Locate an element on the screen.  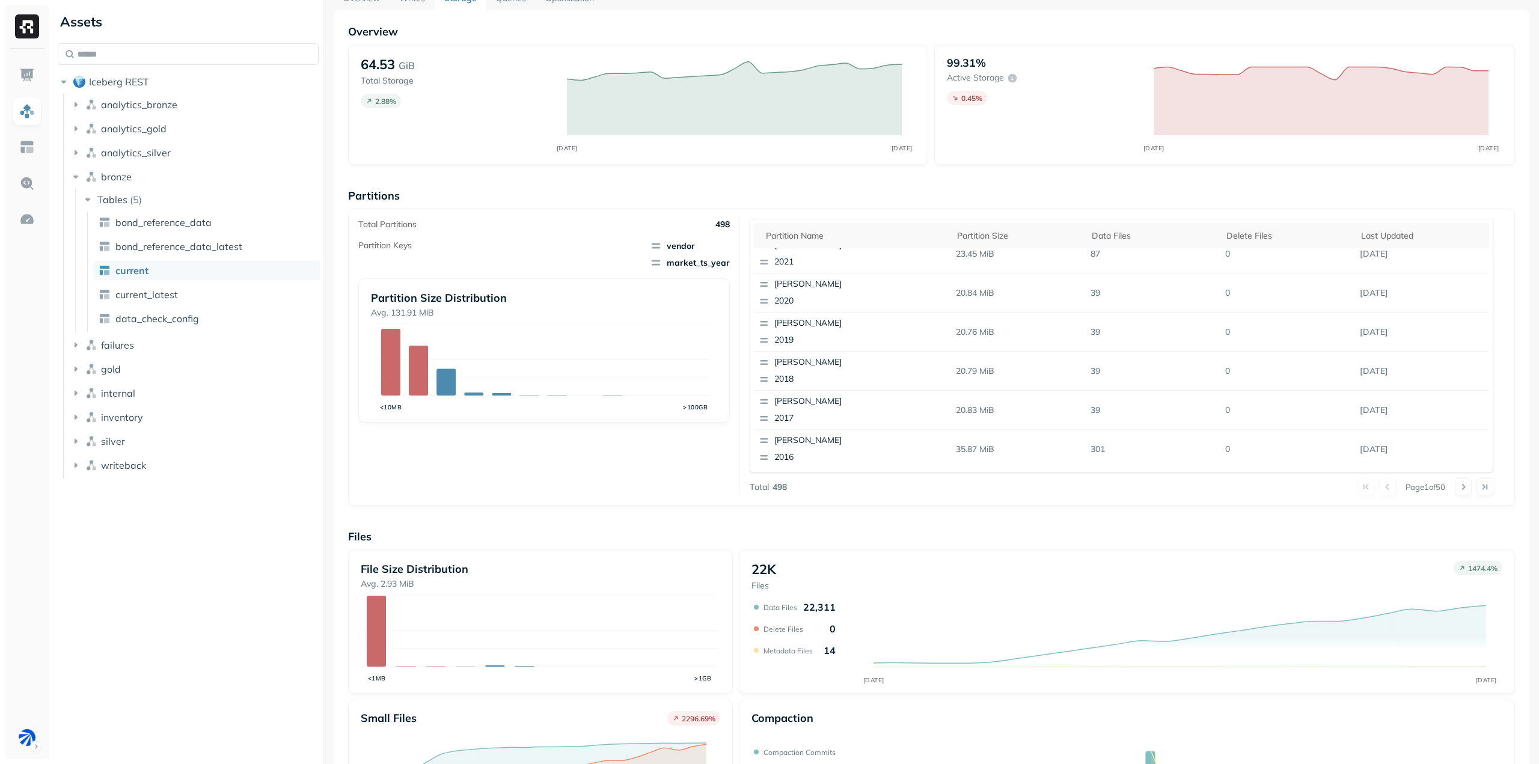
span: bronze is located at coordinates (116, 177).